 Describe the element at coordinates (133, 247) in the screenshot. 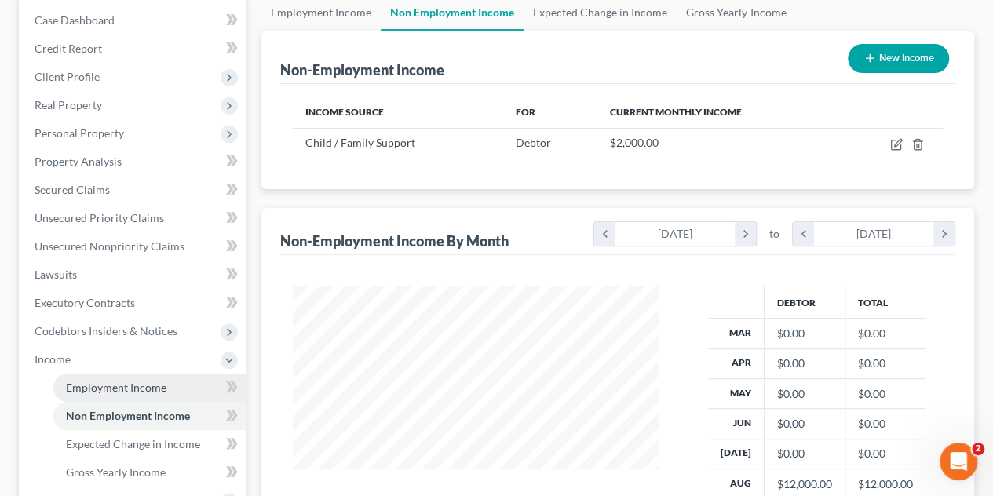

I see `a: Unsecured Nonpriority Claims` at that location.